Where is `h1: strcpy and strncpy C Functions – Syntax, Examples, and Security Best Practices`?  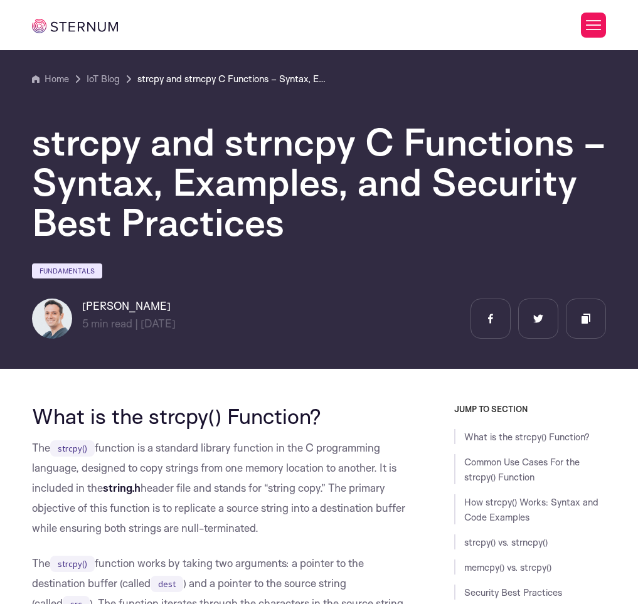
h1: strcpy and strncpy C Functions – Syntax, Examples, and Security Best Practices is located at coordinates (318, 182).